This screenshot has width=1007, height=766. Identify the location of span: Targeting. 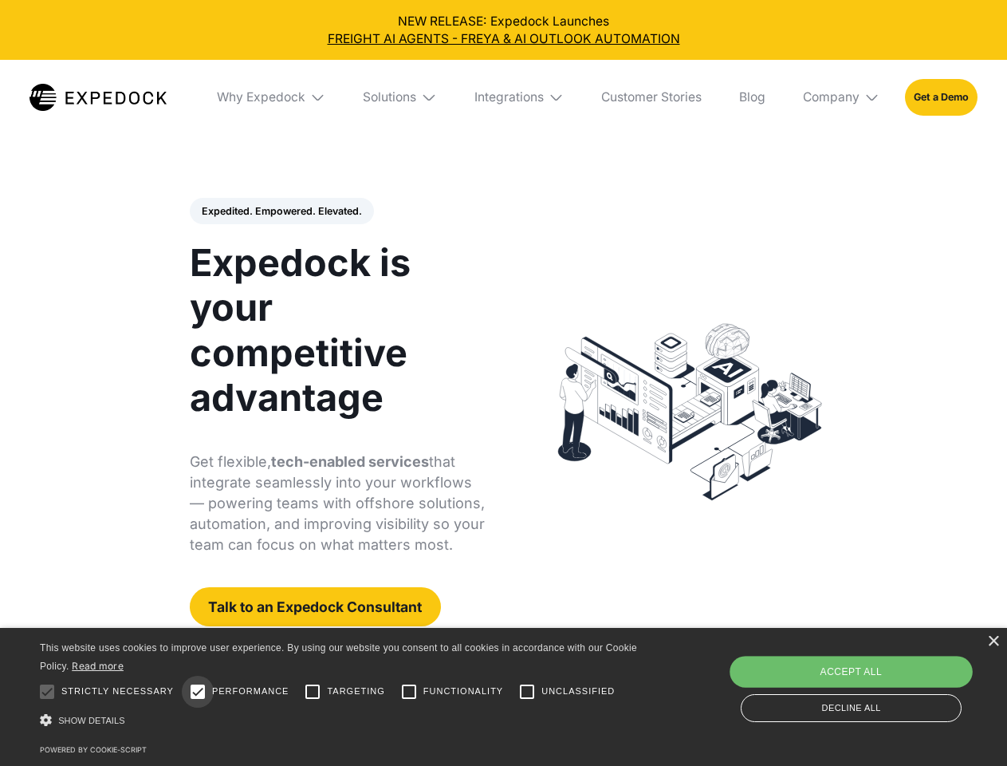
(356, 691).